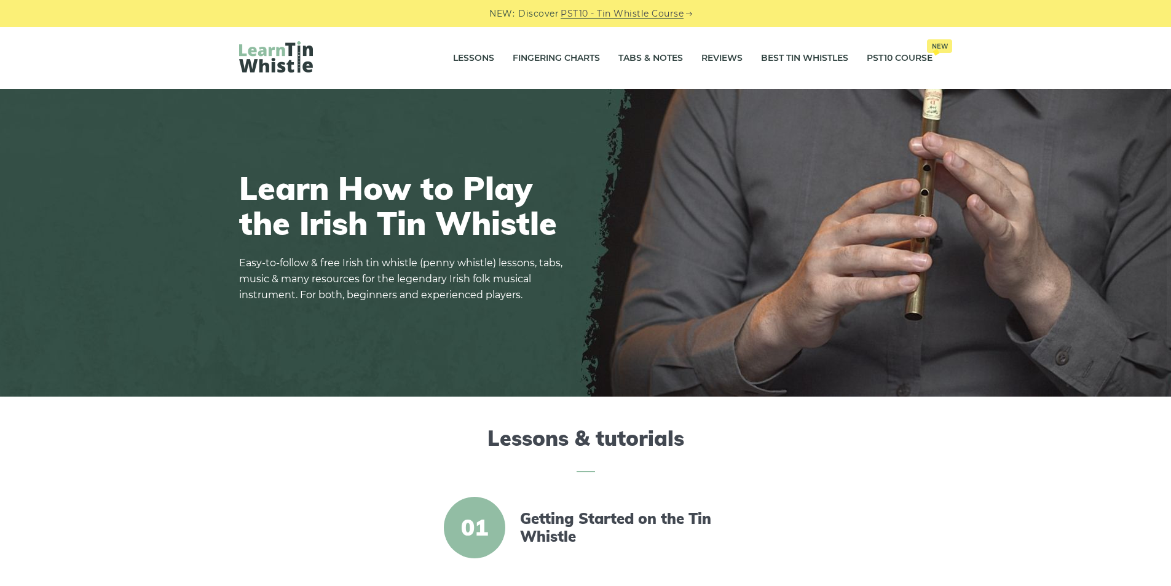 The width and height of the screenshot is (1171, 586). I want to click on h1: Learn How to Play the Irish Tin Whistle, so click(405, 205).